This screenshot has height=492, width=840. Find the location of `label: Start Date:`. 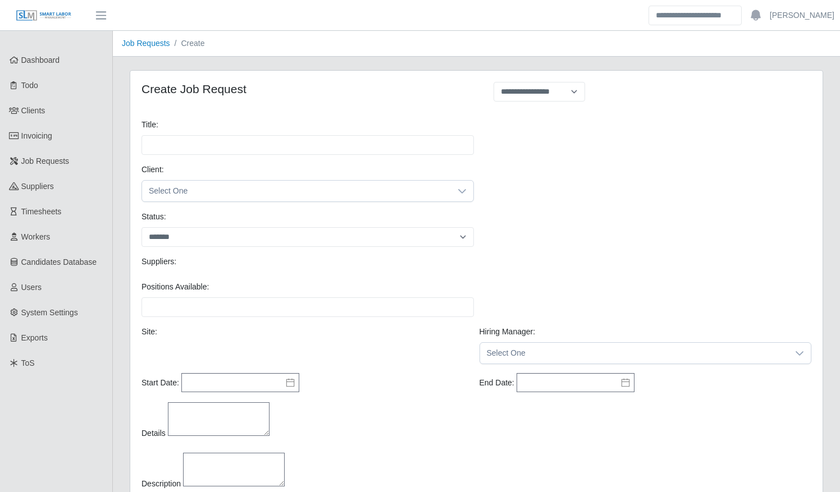

label: Start Date: is located at coordinates (160, 383).